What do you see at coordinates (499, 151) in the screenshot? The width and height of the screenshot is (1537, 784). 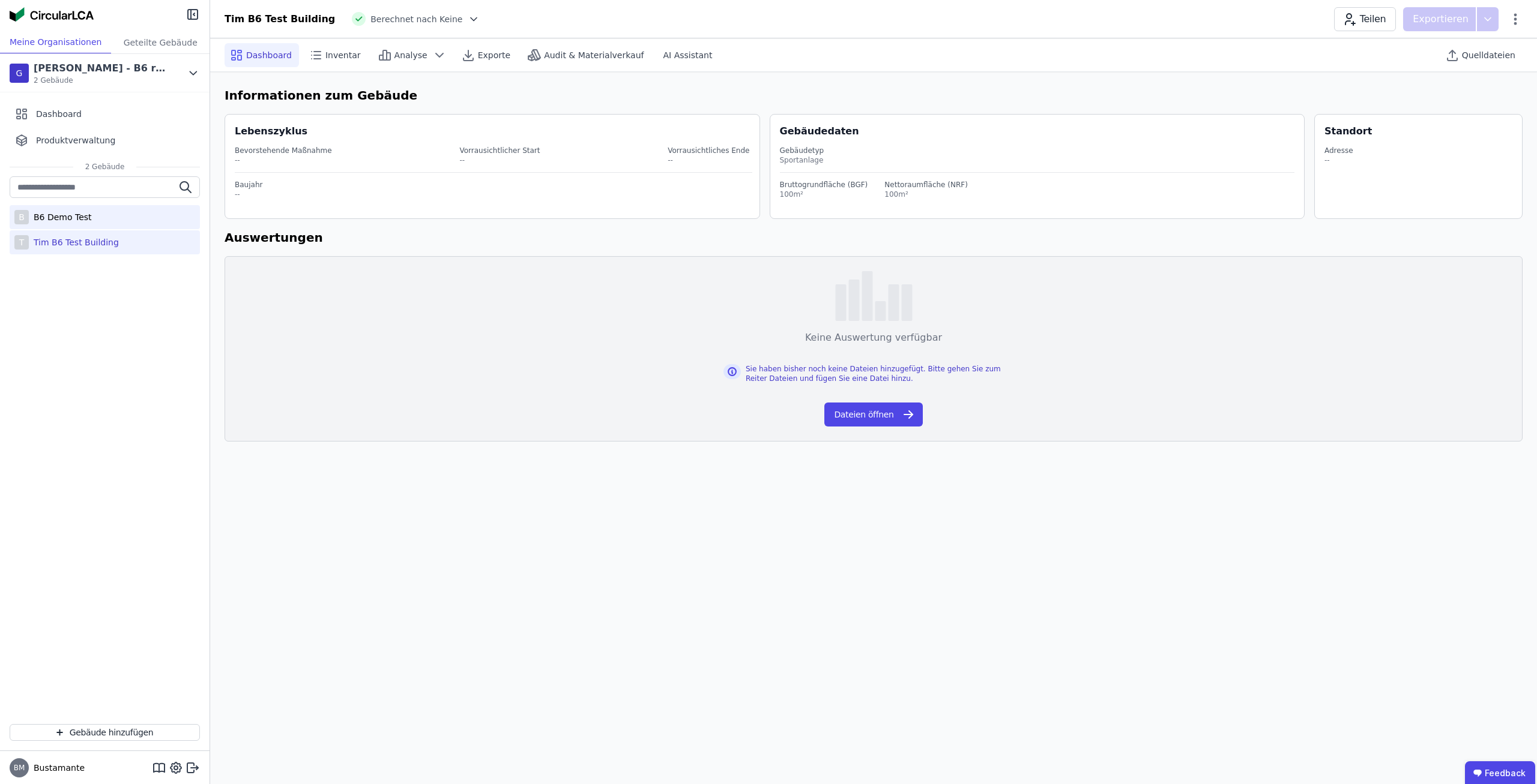 I see `div: Vorrausichtlicher Start` at bounding box center [499, 151].